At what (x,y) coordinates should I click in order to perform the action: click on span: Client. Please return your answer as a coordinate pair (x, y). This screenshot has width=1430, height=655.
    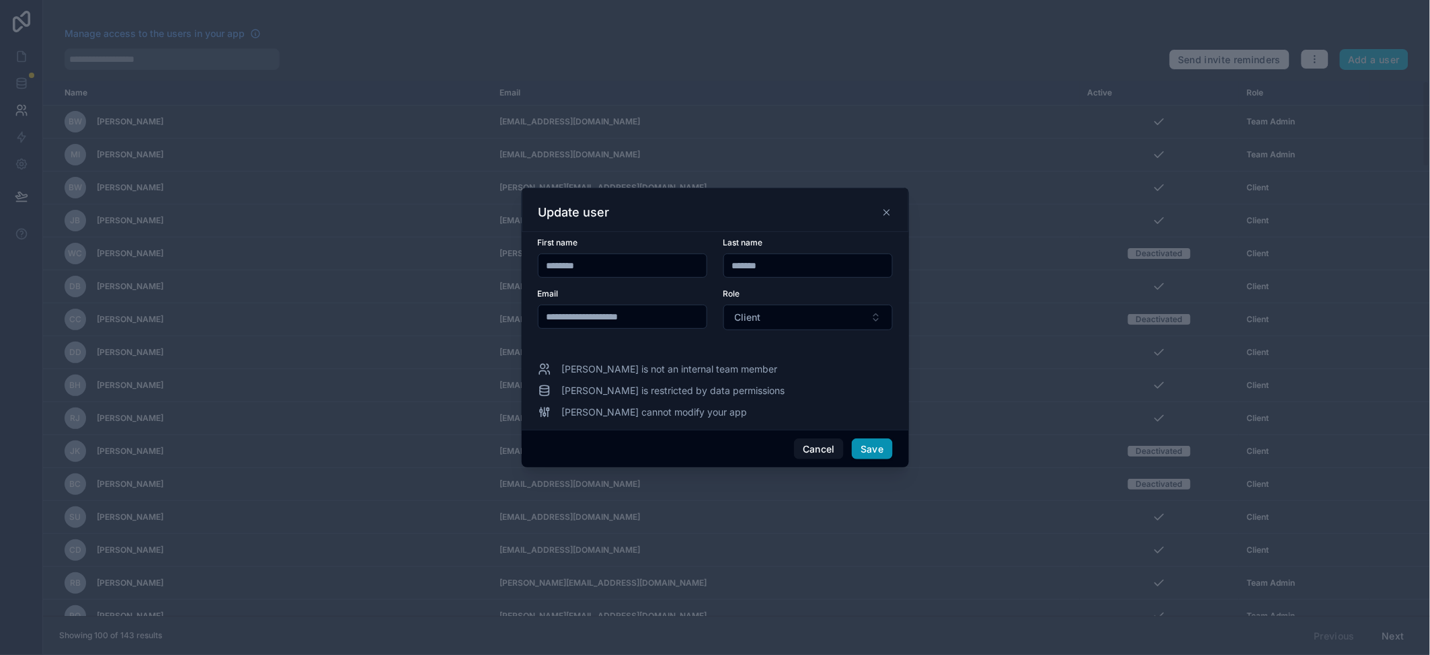
    Looking at the image, I should click on (748, 317).